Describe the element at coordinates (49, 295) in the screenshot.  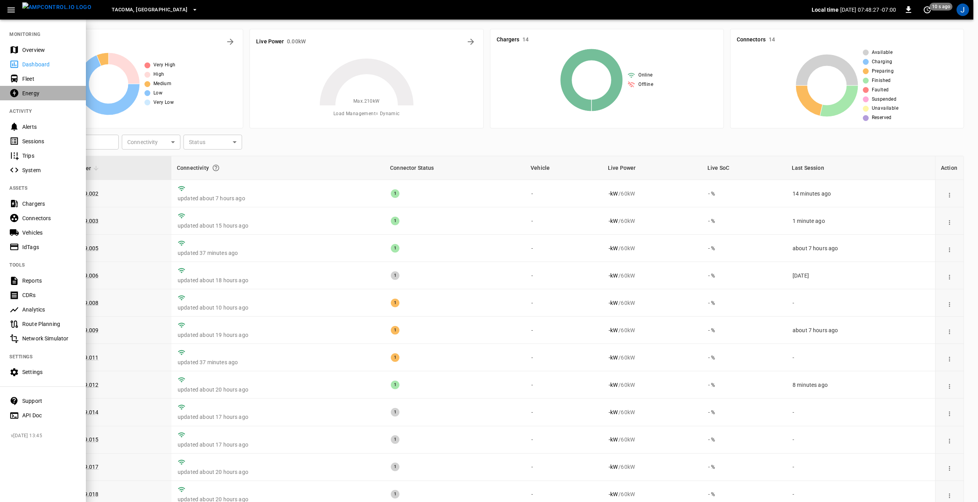
I see `div: CDRs` at that location.